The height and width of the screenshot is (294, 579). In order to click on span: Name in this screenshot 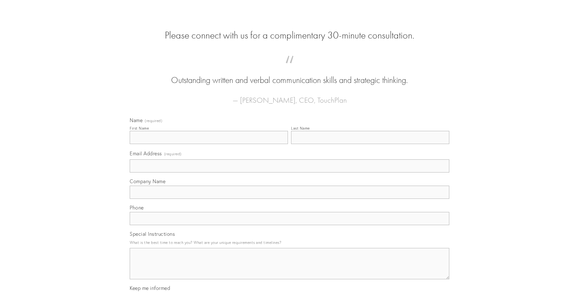, I will do `click(136, 120)`.